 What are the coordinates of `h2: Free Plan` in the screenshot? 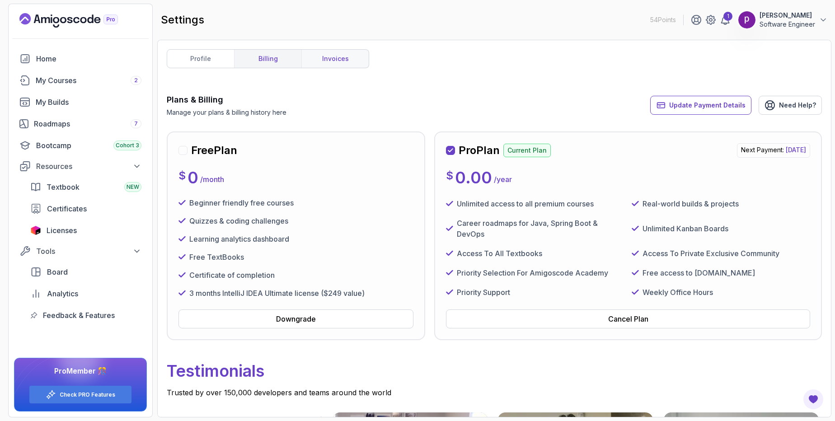 It's located at (214, 151).